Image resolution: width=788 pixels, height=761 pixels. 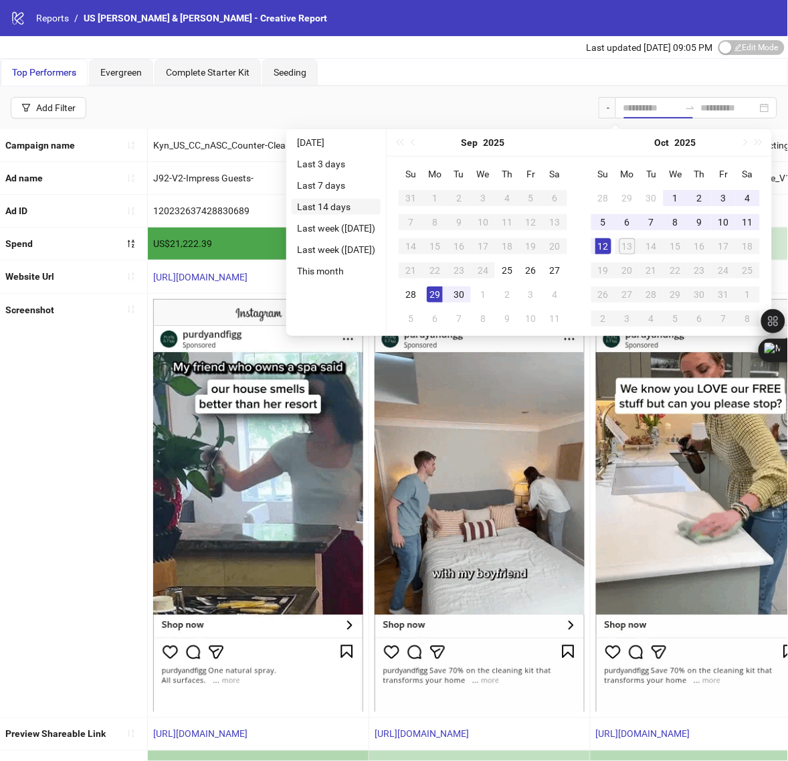 What do you see at coordinates (483, 318) in the screenshot?
I see `td: 2025-10-08` at bounding box center [483, 318].